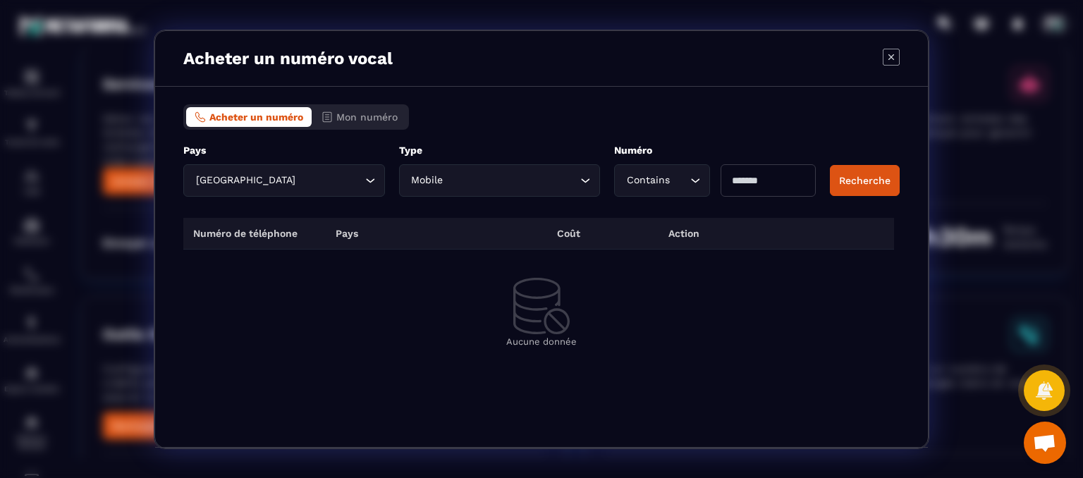 Image resolution: width=1083 pixels, height=478 pixels. I want to click on a: Ouvrir le chat, so click(1045, 443).